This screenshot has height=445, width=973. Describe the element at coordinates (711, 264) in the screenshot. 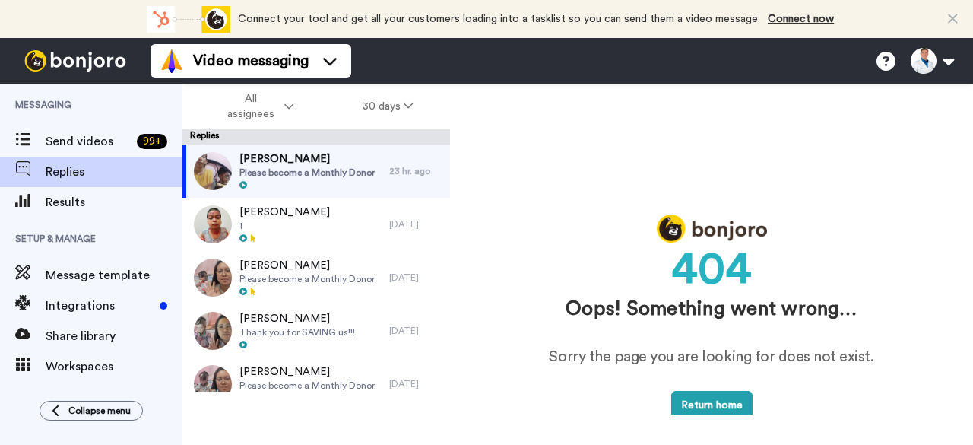

I see `div: 404` at that location.